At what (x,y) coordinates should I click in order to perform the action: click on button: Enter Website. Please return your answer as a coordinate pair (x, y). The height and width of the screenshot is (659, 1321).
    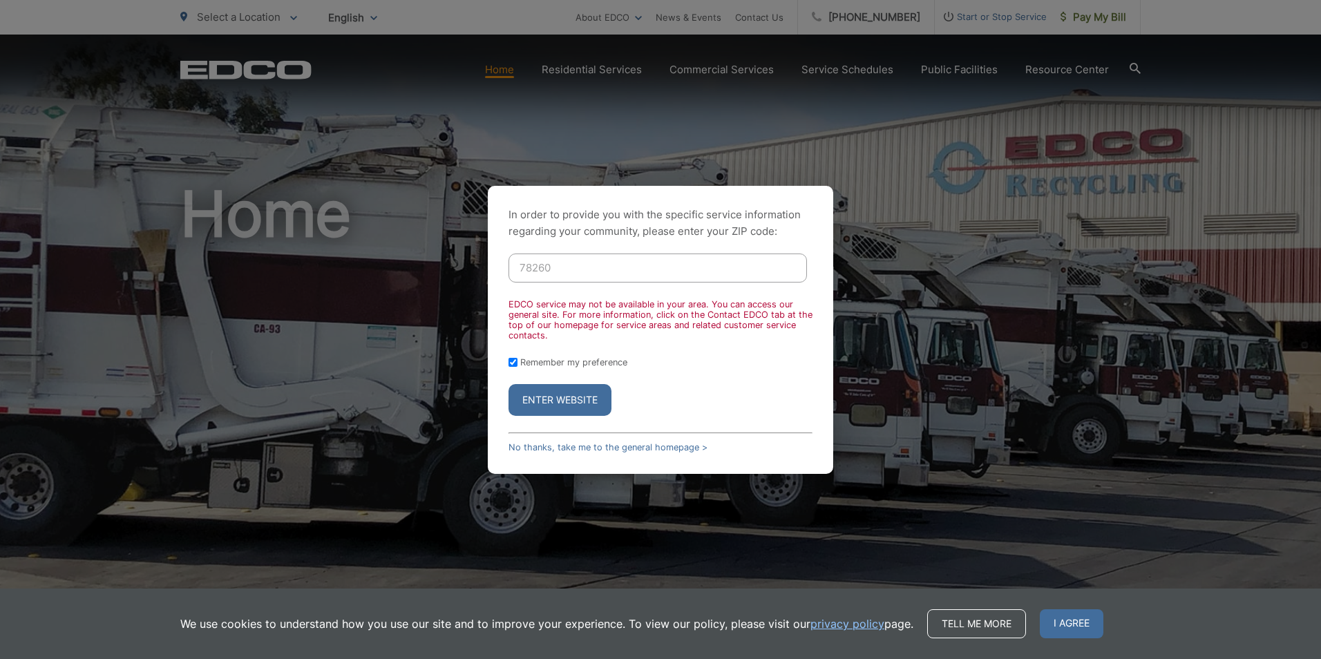
    Looking at the image, I should click on (560, 400).